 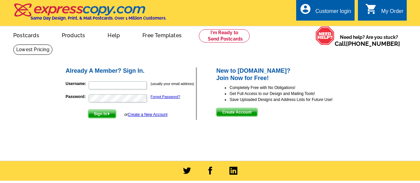 What do you see at coordinates (292, 94) in the screenshot?
I see `li: Get Full Access to our Design and Mailing Tools!` at bounding box center [292, 94].